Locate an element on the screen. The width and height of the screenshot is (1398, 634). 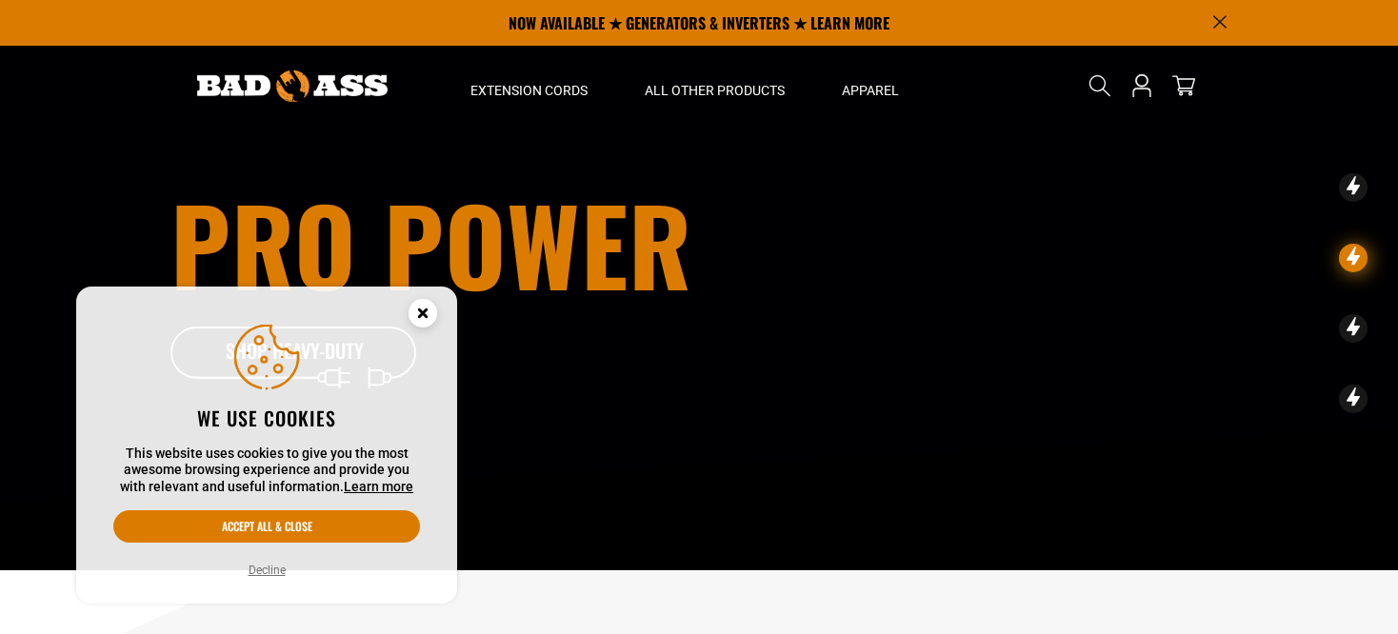
h1: Pro Power is located at coordinates (487, 244).